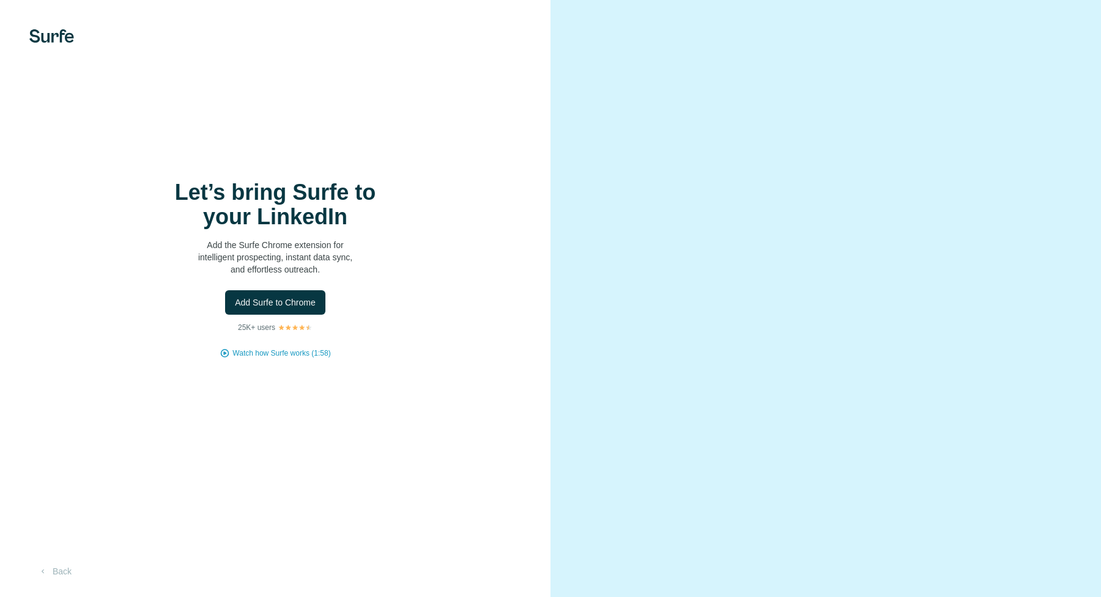 The height and width of the screenshot is (597, 1101). What do you see at coordinates (51, 36) in the screenshot?
I see `img: Surfe's logo` at bounding box center [51, 36].